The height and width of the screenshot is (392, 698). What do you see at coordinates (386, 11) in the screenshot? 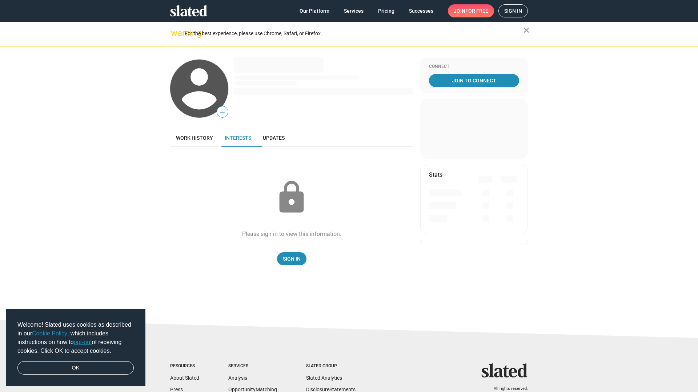
I see `span: Pricing` at bounding box center [386, 11].